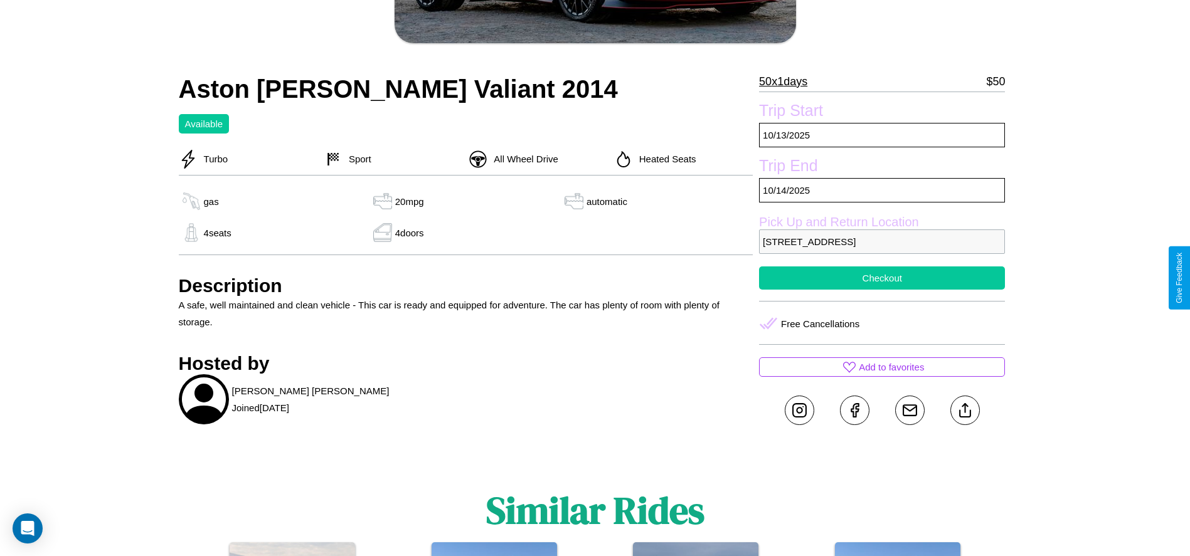  I want to click on p: Available, so click(204, 124).